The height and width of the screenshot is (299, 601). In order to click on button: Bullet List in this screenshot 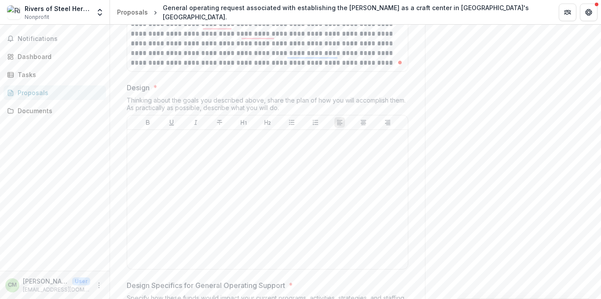, I will do `click(292, 122)`.